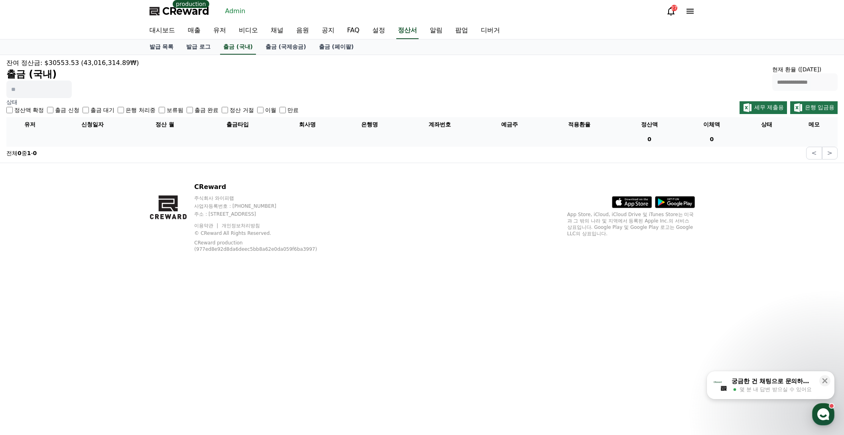 The image size is (844, 435). Describe the element at coordinates (78, 268) in the screenshot. I see `span: 대화` at that location.